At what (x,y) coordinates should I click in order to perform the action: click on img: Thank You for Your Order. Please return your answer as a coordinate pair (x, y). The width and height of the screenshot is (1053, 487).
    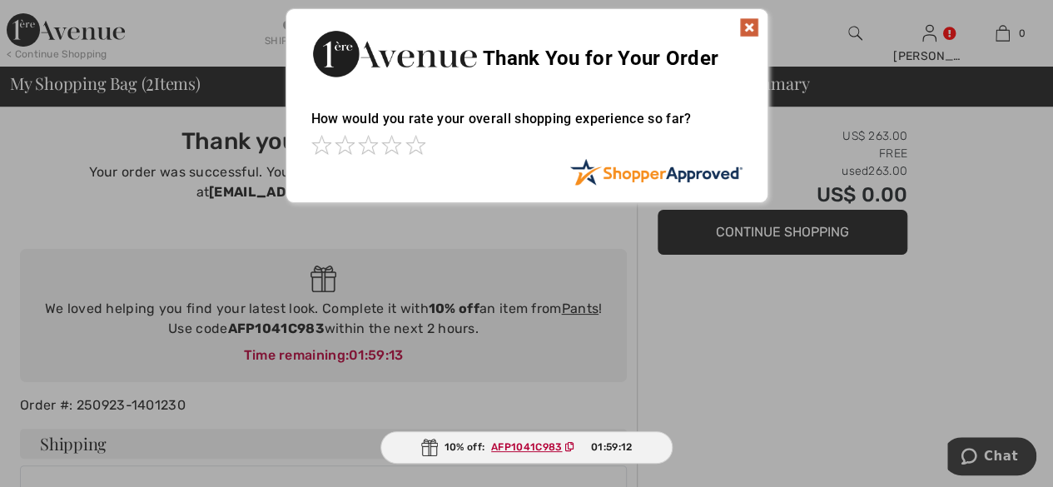
    Looking at the image, I should click on (394, 53).